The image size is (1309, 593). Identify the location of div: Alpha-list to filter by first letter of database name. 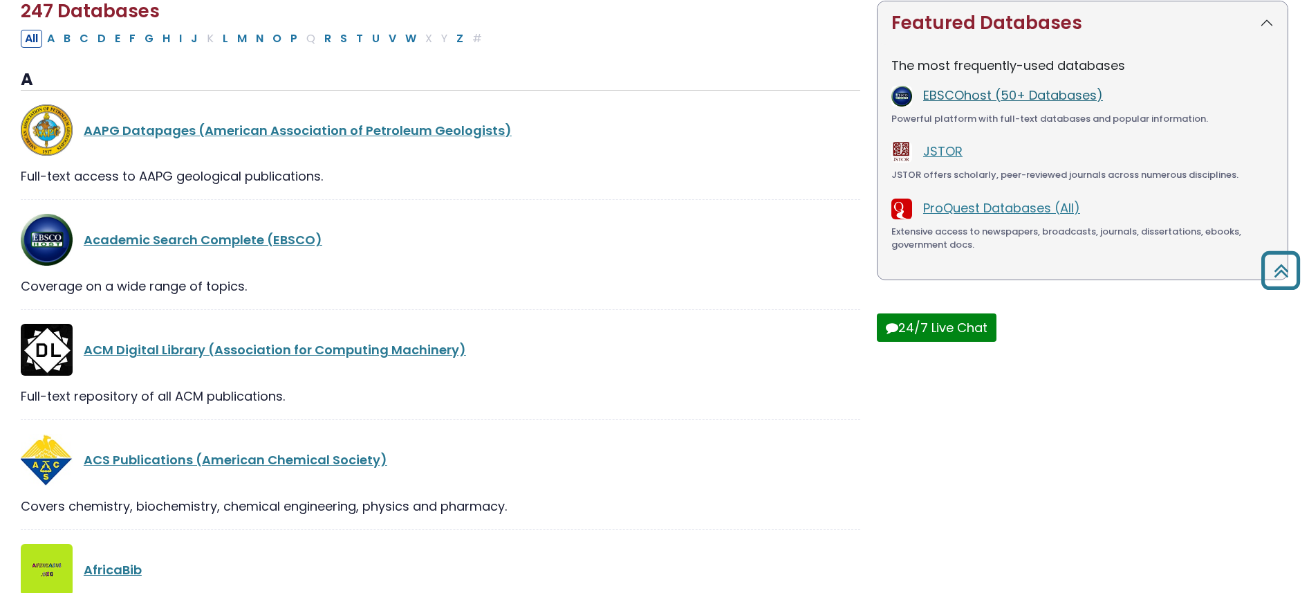
(254, 37).